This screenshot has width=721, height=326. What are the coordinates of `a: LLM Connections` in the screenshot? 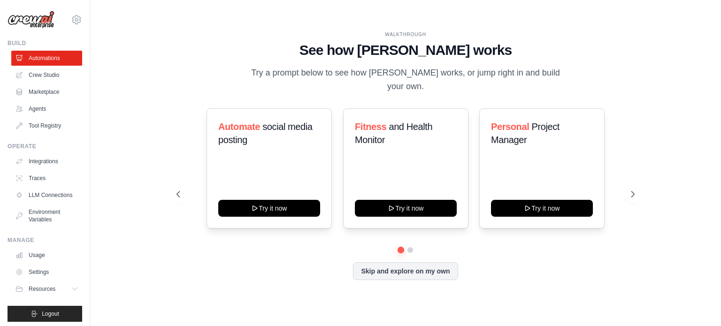 It's located at (46, 195).